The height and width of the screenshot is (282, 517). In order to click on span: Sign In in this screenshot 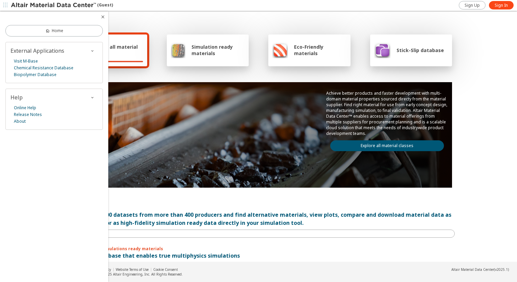, I will do `click(501, 5)`.